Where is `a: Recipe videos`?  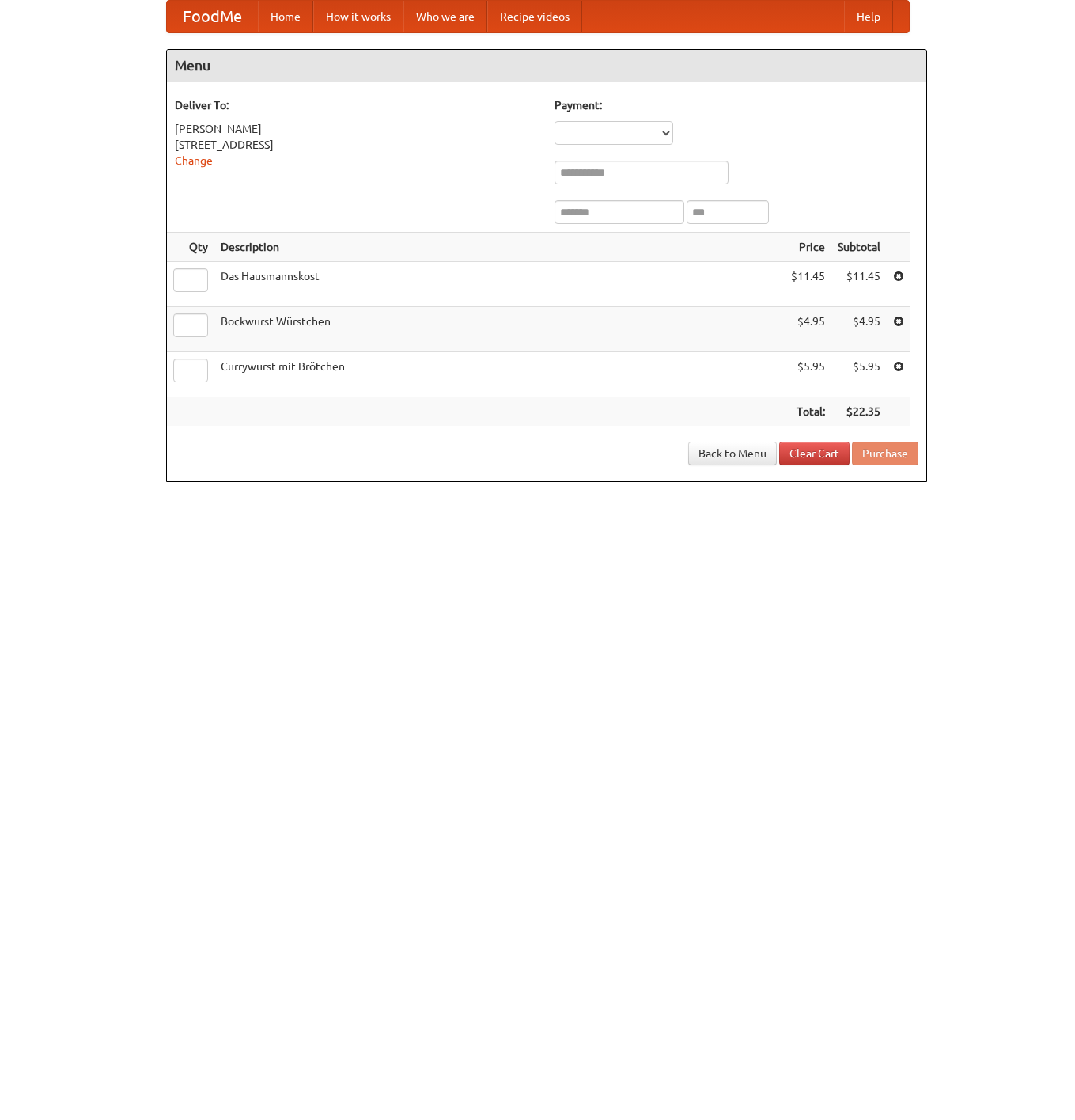
a: Recipe videos is located at coordinates (535, 16).